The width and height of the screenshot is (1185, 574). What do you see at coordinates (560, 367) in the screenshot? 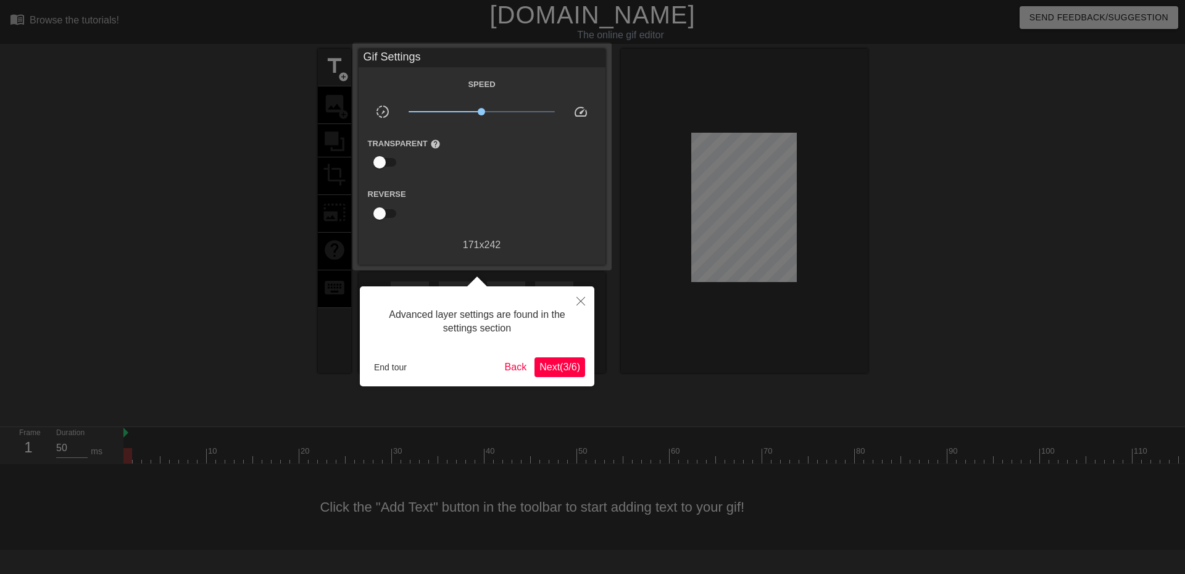
I see `button: Next` at bounding box center [560, 367].